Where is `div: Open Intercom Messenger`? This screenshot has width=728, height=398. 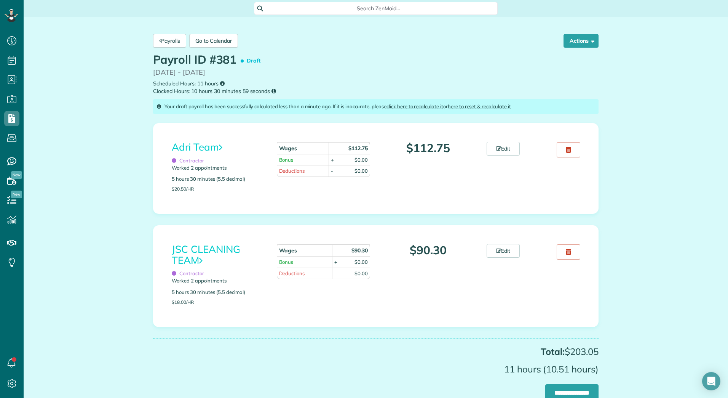 div: Open Intercom Messenger is located at coordinates (711, 381).